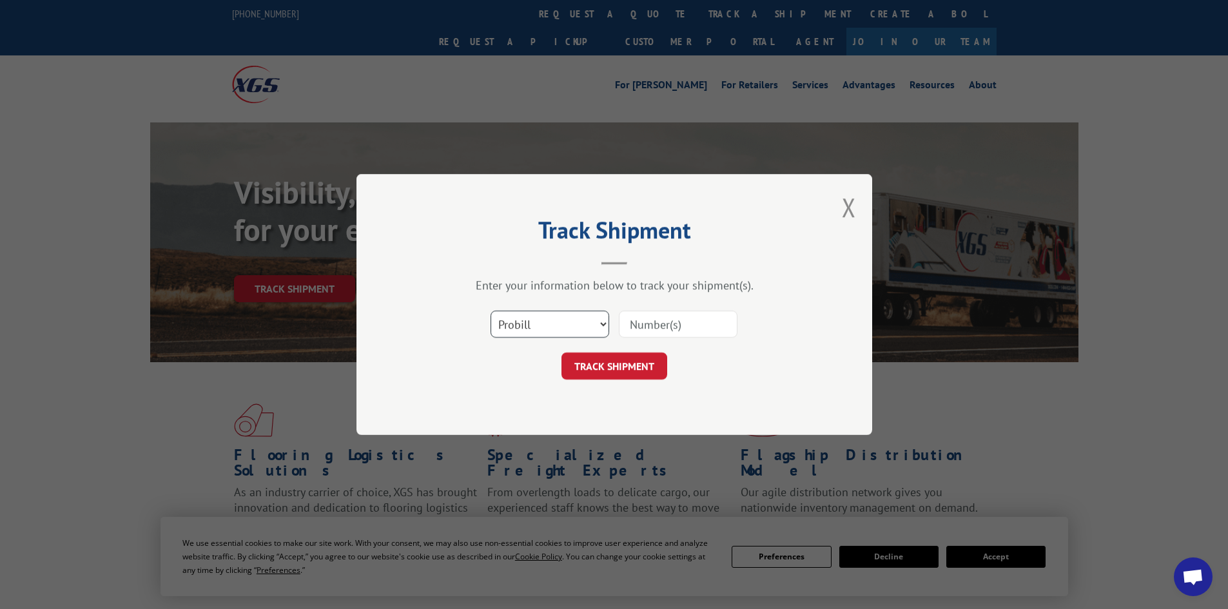  What do you see at coordinates (614, 285) in the screenshot?
I see `div: Enter your information below to track your shipment(s).` at bounding box center [614, 285].